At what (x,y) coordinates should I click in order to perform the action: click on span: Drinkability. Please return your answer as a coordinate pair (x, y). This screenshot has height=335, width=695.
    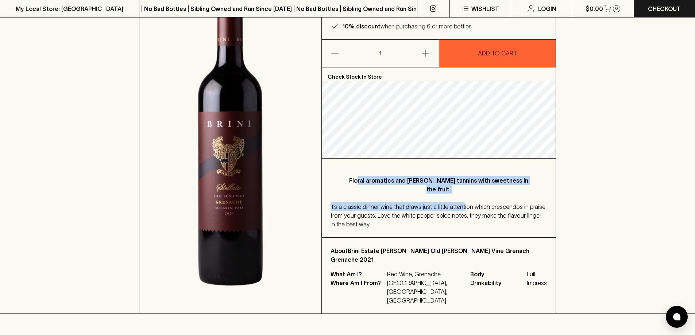
    Looking at the image, I should click on (498, 283).